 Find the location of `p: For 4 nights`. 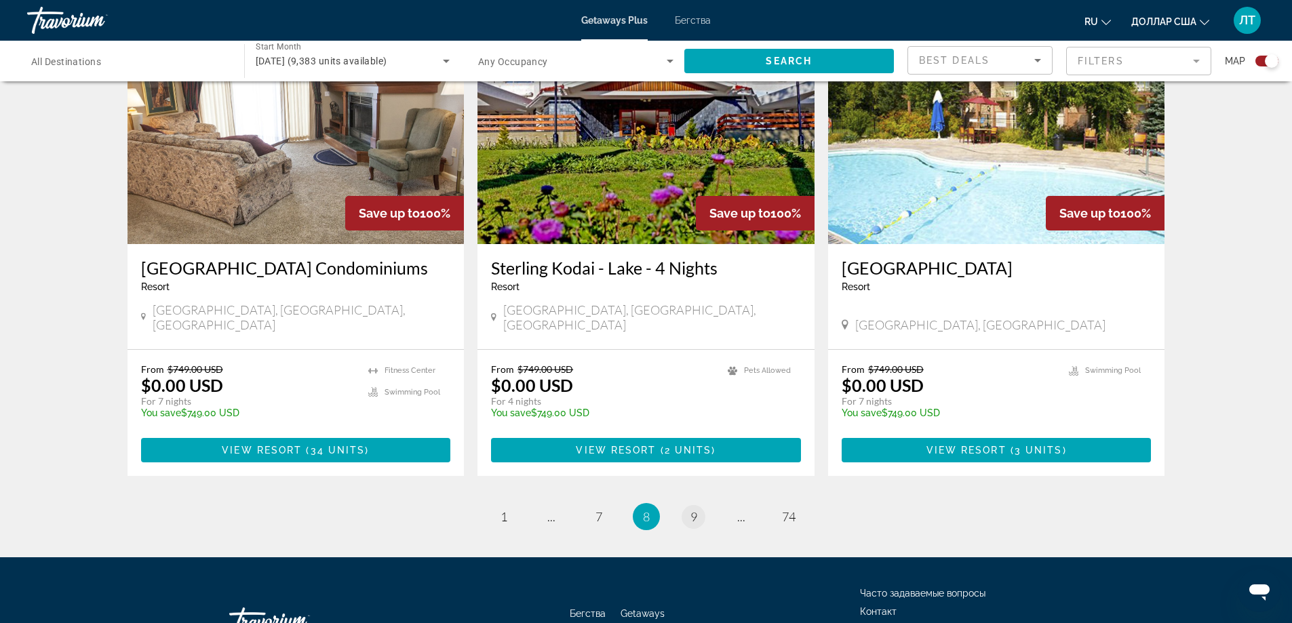

p: For 4 nights is located at coordinates (602, 401).